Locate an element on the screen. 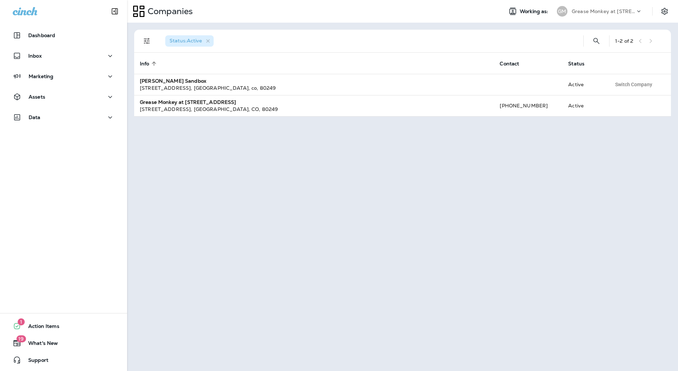 This screenshot has width=678, height=371. button: Collapse Sidebar is located at coordinates (115, 11).